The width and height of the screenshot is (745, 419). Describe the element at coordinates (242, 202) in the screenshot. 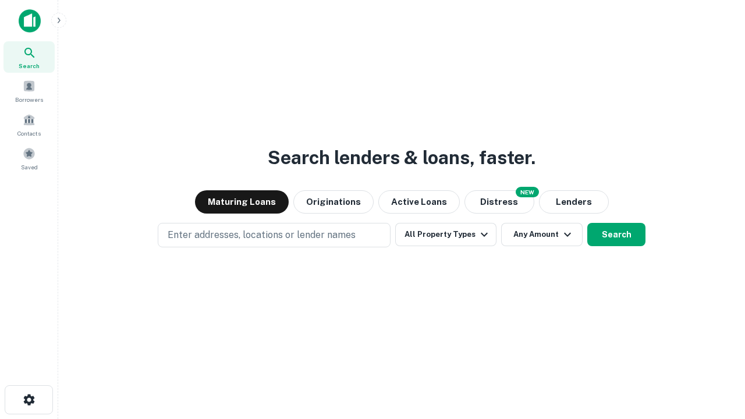

I see `button: Maturing Loans` at that location.